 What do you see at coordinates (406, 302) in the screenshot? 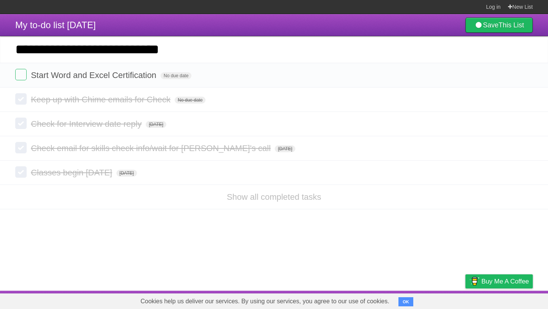
I see `button: OK` at bounding box center [406, 302].